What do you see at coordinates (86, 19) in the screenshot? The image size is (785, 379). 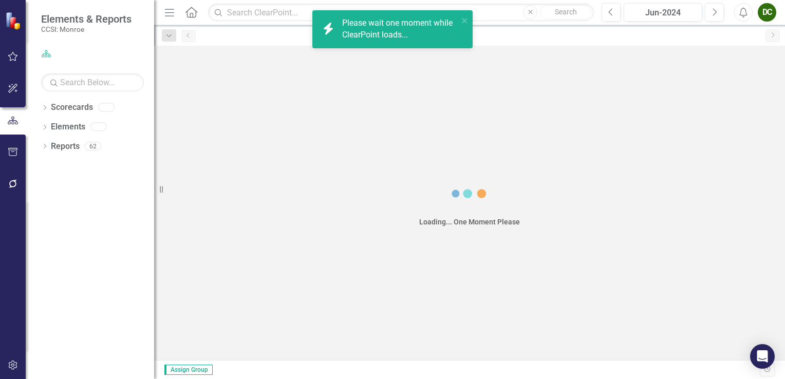 I see `span: Elements & Reports` at bounding box center [86, 19].